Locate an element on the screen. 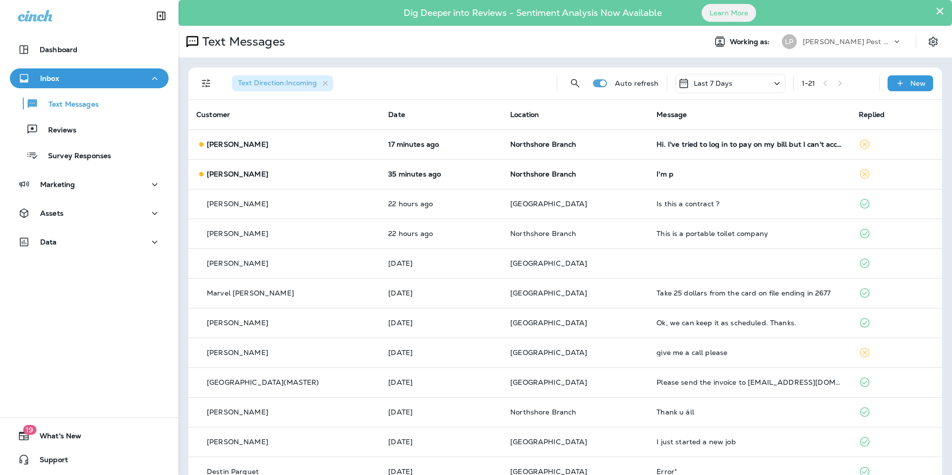  p: Data is located at coordinates (49, 242).